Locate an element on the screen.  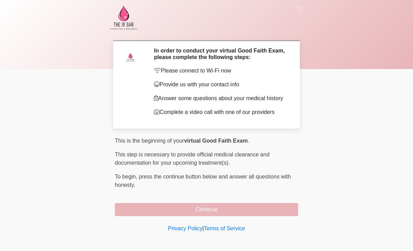
a: Privacy Policy is located at coordinates (185, 228).